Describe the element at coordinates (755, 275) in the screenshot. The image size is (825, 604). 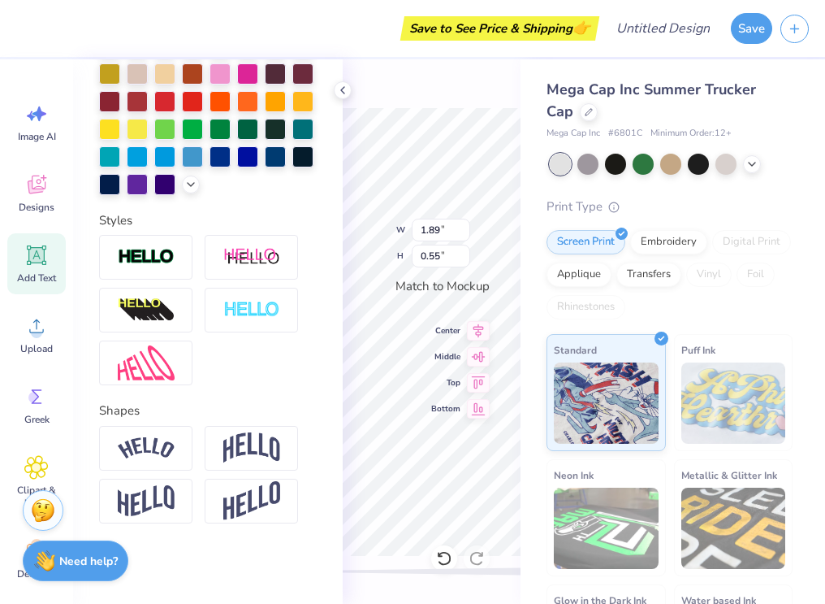
I see `div: Foil` at that location.